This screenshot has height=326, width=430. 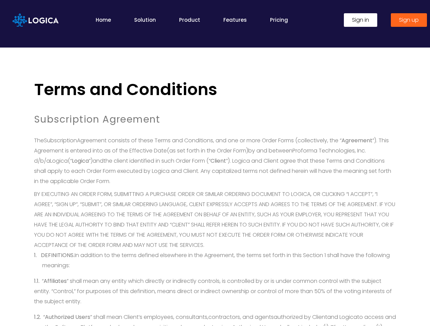 What do you see at coordinates (224, 317) in the screenshot?
I see `span: contractors` at bounding box center [224, 317].